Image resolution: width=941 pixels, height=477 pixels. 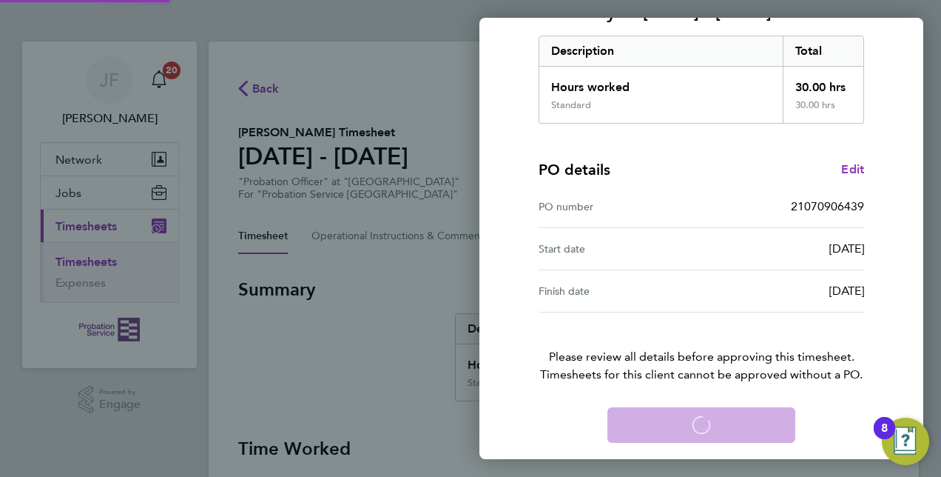 I want to click on div: Standard, so click(x=571, y=105).